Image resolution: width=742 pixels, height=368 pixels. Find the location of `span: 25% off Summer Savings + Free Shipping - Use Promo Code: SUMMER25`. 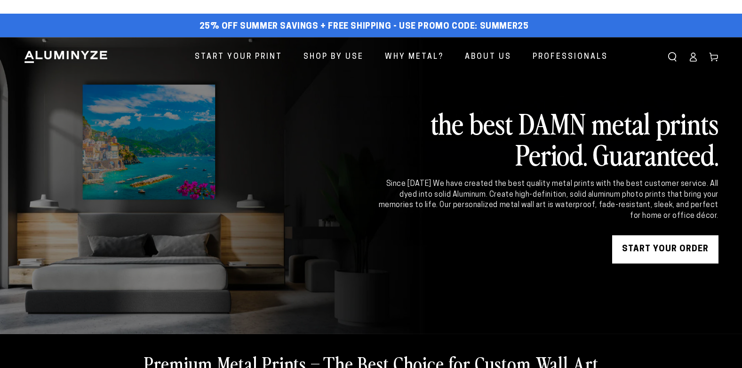

span: 25% off Summer Savings + Free Shipping - Use Promo Code: SUMMER25 is located at coordinates (364, 27).